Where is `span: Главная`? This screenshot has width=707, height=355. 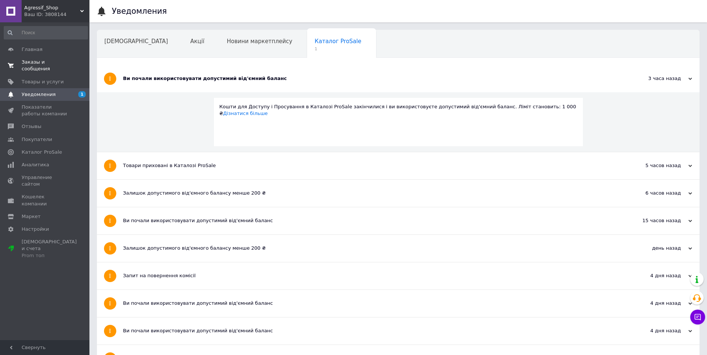
span: Главная is located at coordinates (32, 50).